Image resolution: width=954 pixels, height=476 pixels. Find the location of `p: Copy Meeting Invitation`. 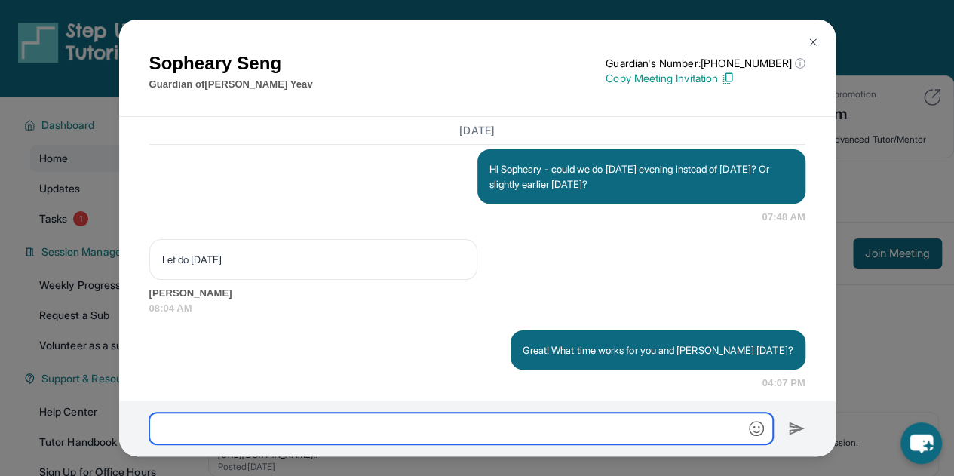

p: Copy Meeting Invitation is located at coordinates (705, 78).